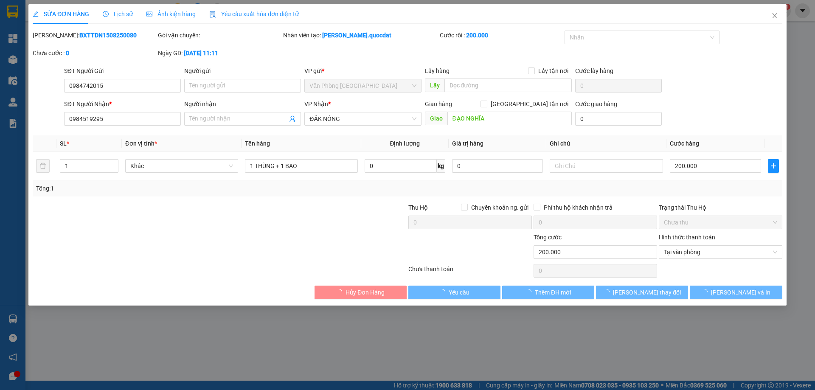 The width and height of the screenshot is (815, 390). I want to click on div: VP gửi, so click(363, 71).